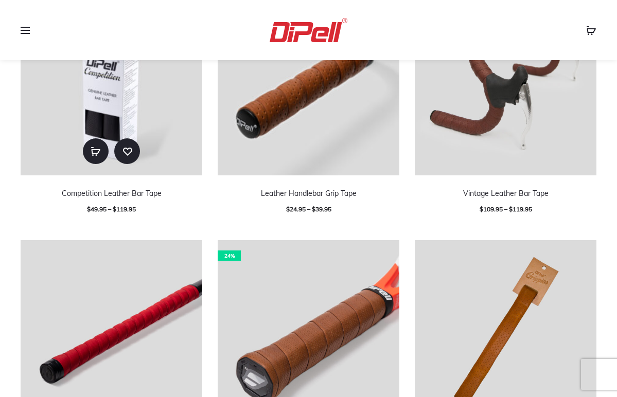  What do you see at coordinates (112, 193) in the screenshot?
I see `a: Competition Leather Bar Tape` at bounding box center [112, 193].